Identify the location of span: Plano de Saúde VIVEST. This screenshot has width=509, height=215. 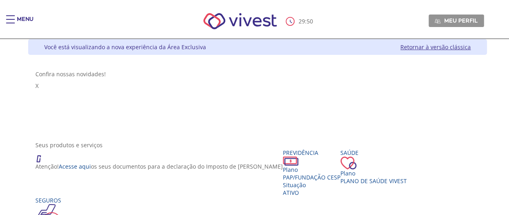
(374, 180).